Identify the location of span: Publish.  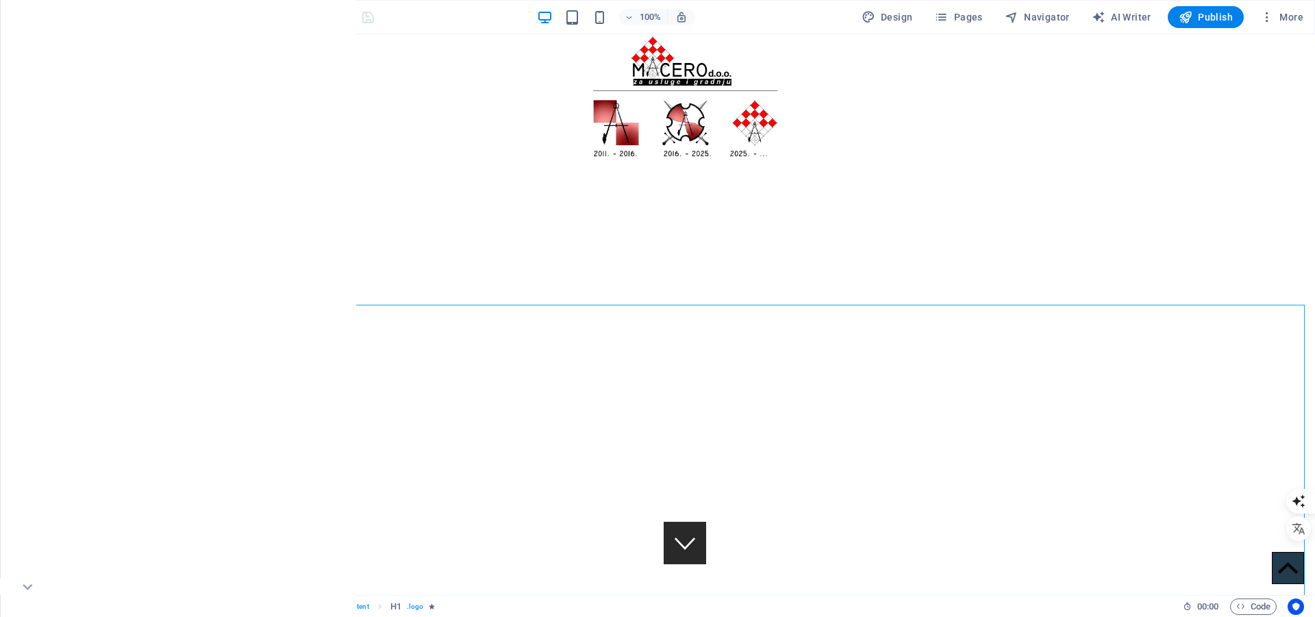
(1205, 17).